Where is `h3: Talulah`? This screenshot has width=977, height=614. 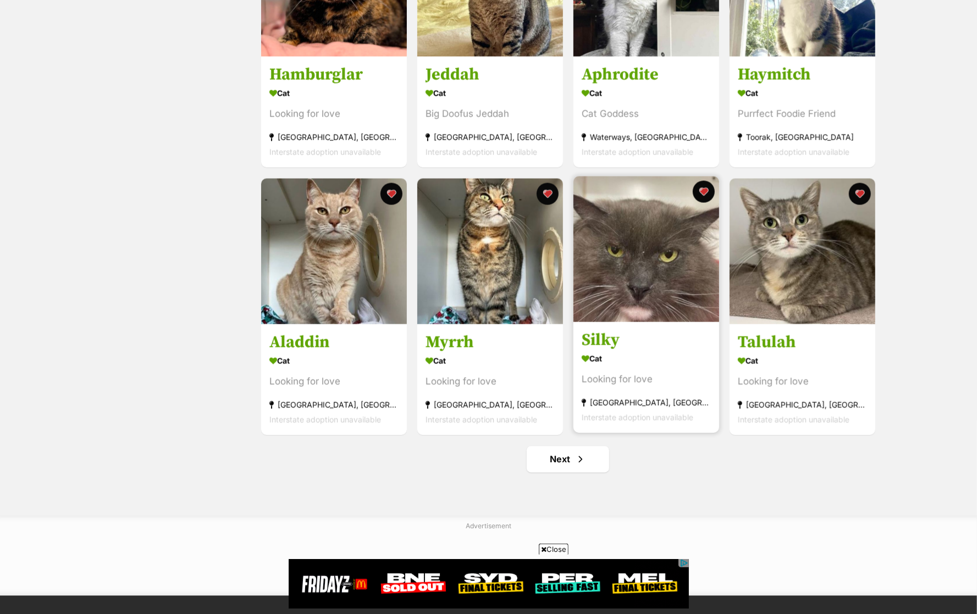
h3: Talulah is located at coordinates (802, 343).